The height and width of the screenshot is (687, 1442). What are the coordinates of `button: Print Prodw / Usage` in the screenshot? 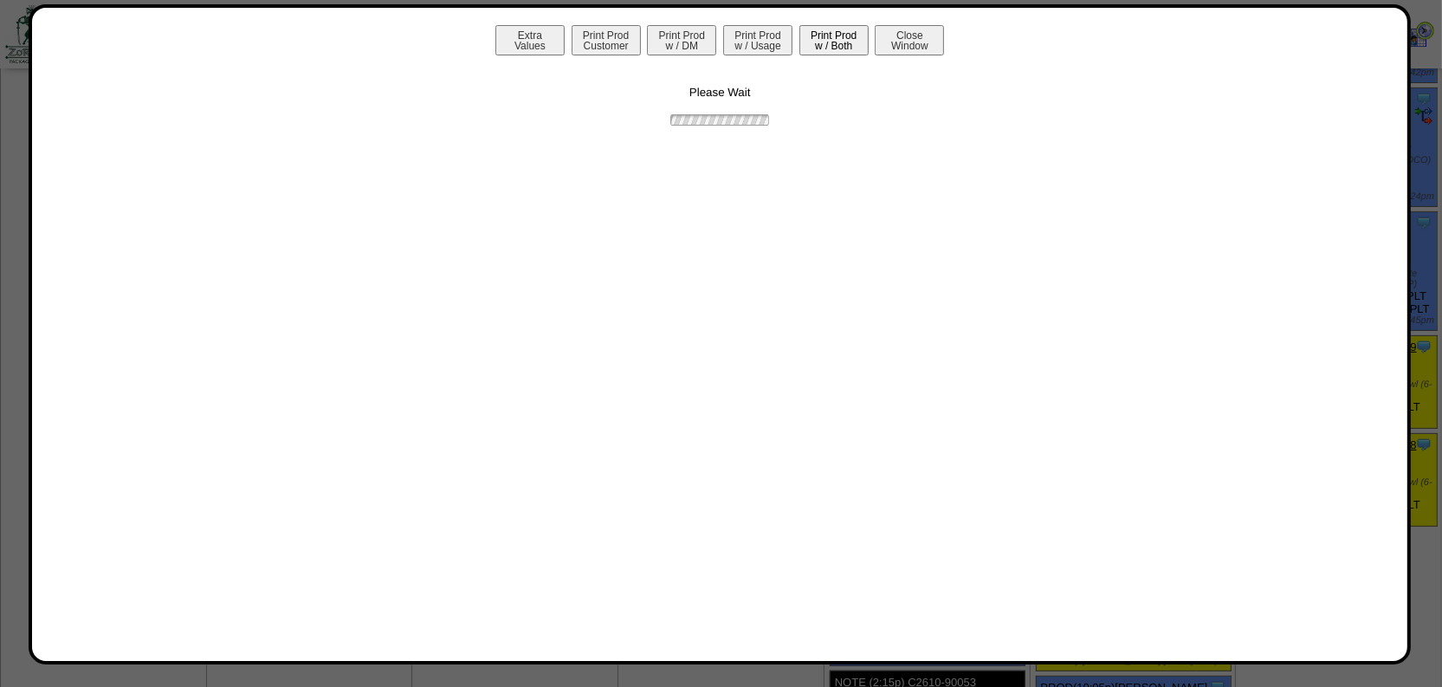 It's located at (758, 40).